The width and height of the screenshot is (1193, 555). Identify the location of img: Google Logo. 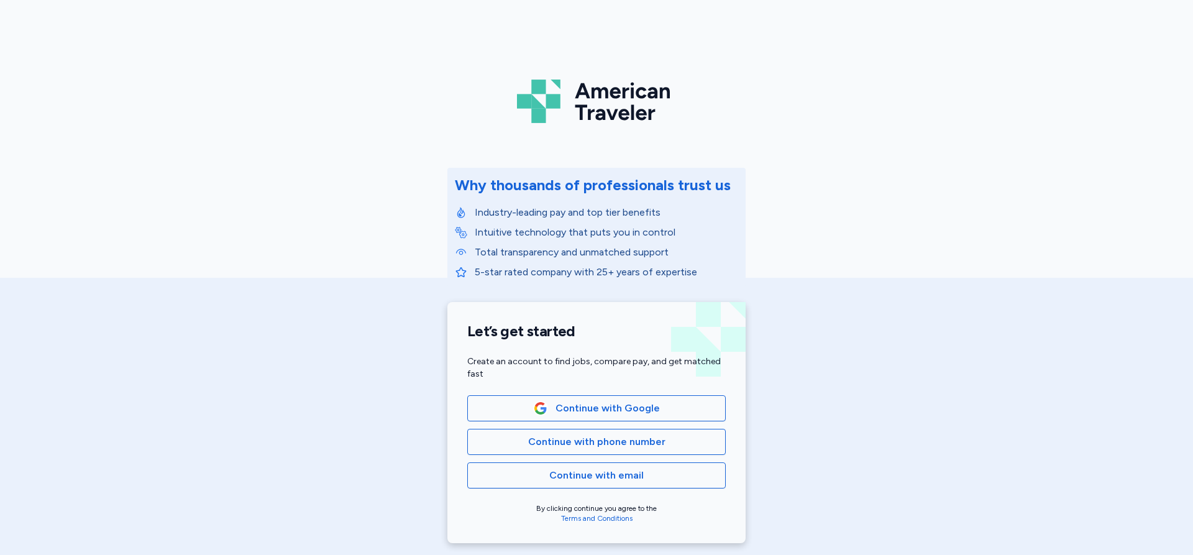
(541, 408).